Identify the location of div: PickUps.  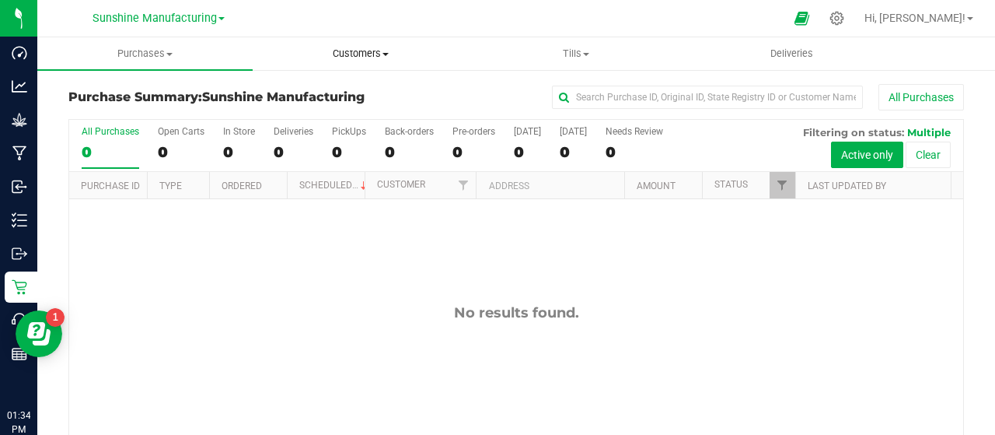
(349, 131).